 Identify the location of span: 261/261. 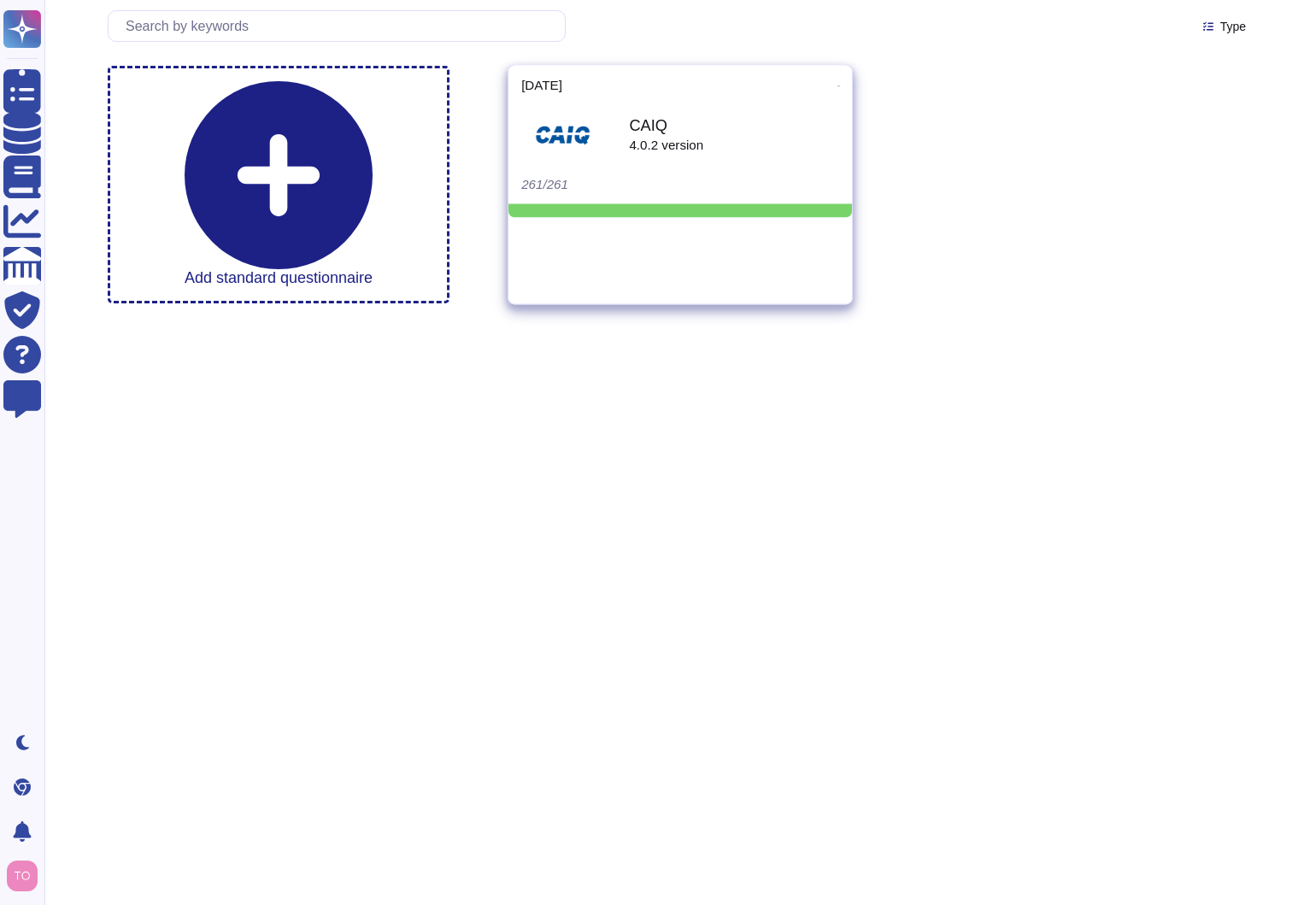
(544, 184).